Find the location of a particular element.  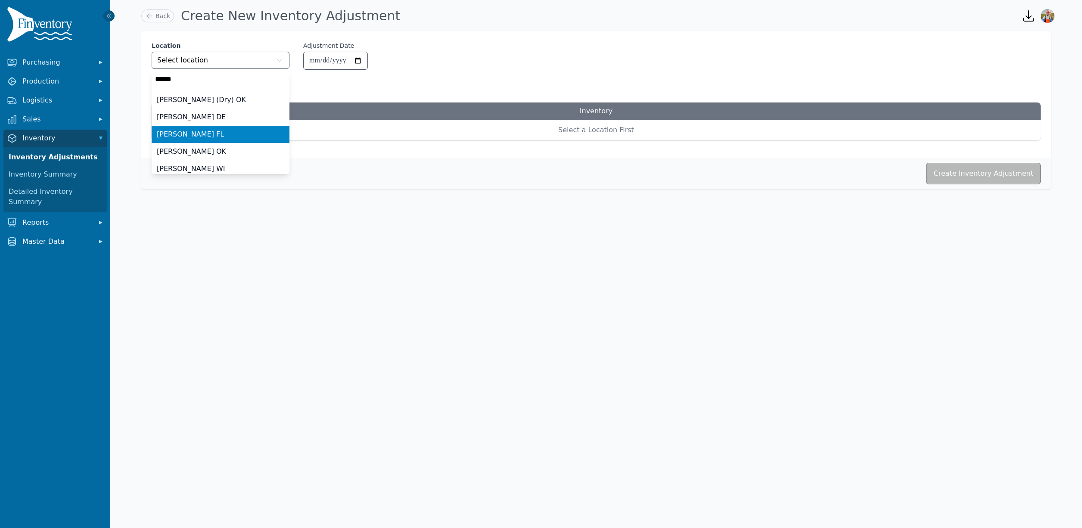

img: Finventory is located at coordinates (41, 26).